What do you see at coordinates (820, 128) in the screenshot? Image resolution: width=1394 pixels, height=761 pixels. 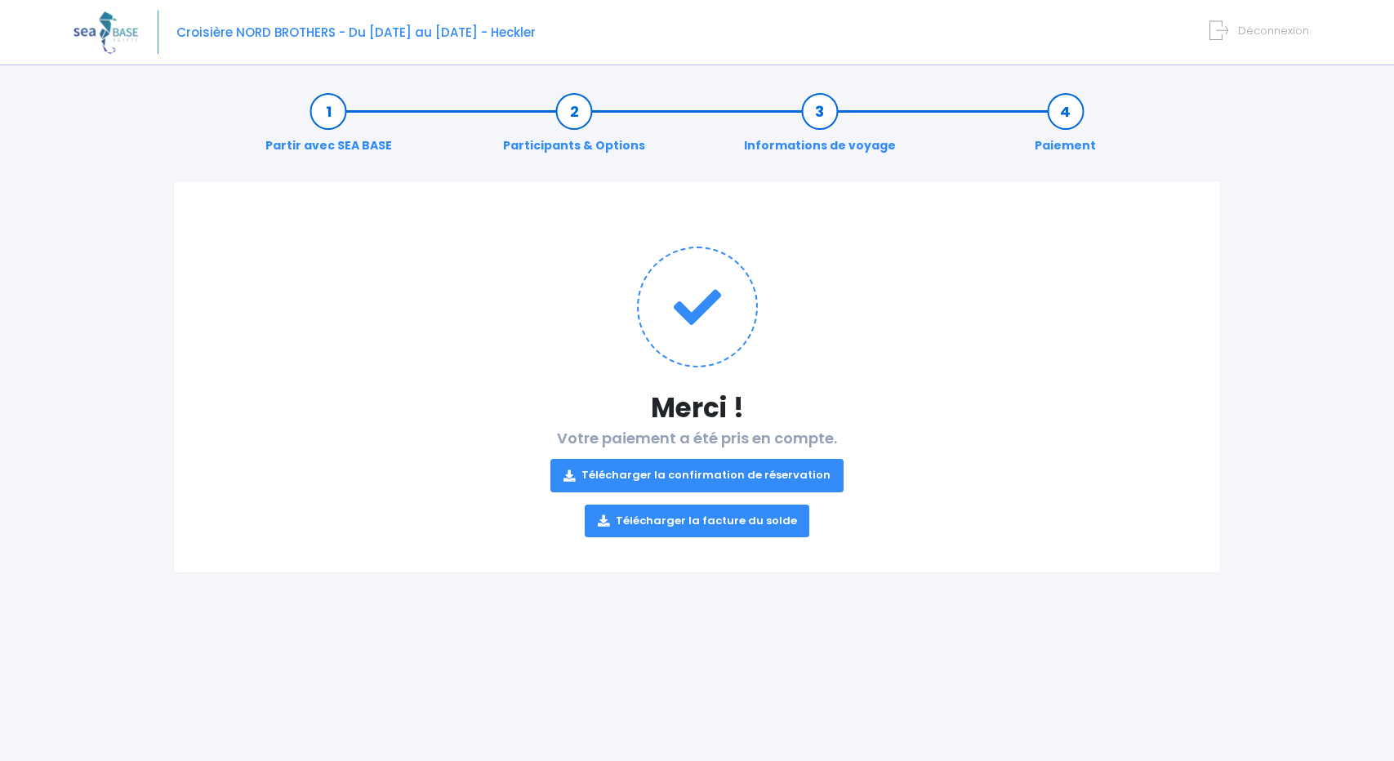 I see `a: Informations de voyage` at bounding box center [820, 128].